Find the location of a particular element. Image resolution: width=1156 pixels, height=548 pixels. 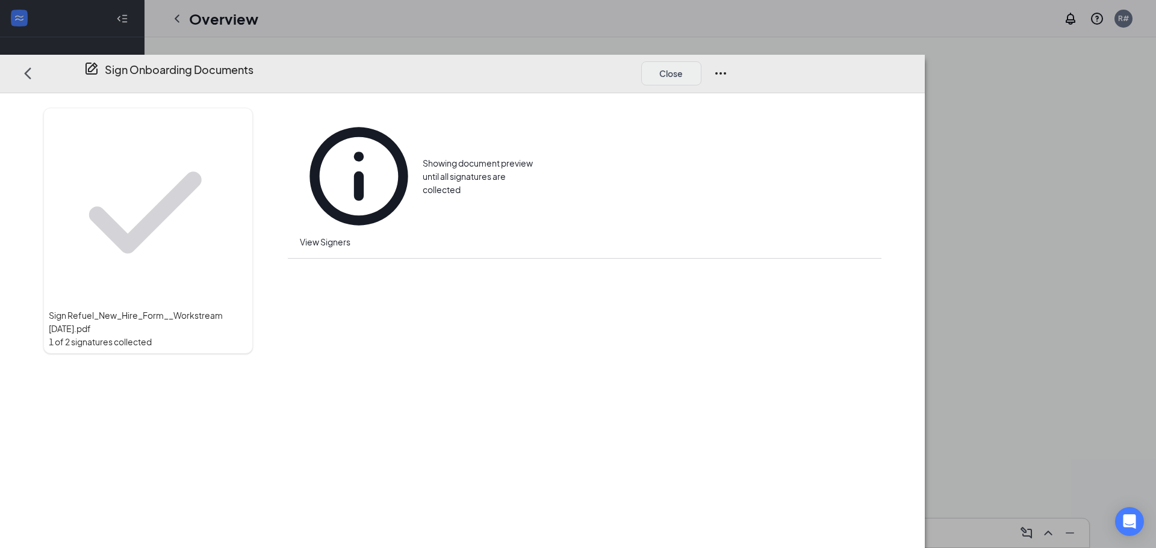

svg: Info is located at coordinates (359, 176).